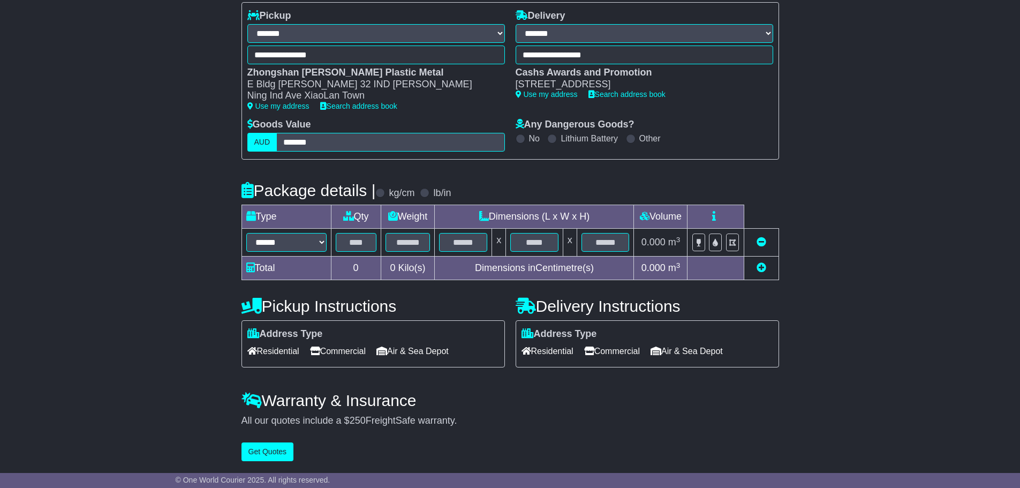  Describe the element at coordinates (510, 421) in the screenshot. I see `div: All our quotes include a $ FreightSafe warranty.` at that location.